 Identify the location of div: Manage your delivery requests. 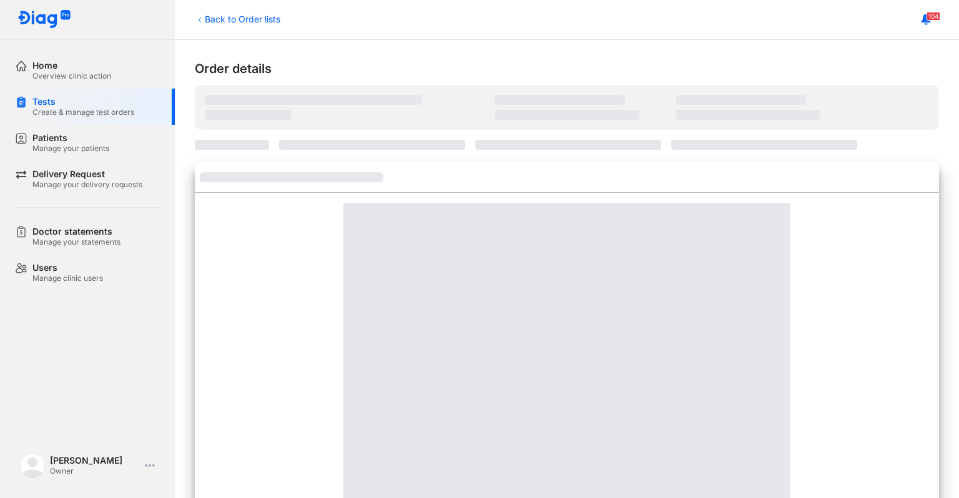
(87, 185).